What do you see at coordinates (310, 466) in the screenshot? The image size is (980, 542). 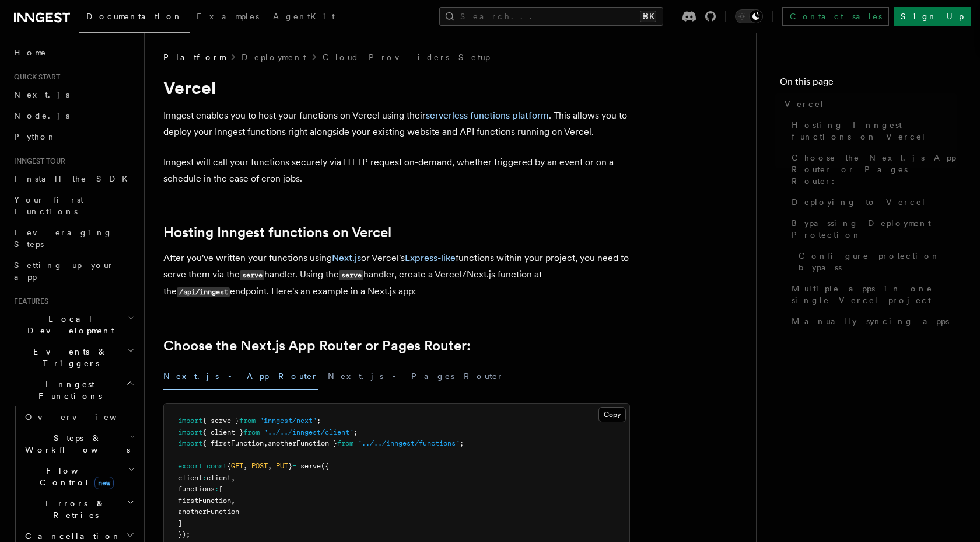 I see `span: serve` at bounding box center [310, 466].